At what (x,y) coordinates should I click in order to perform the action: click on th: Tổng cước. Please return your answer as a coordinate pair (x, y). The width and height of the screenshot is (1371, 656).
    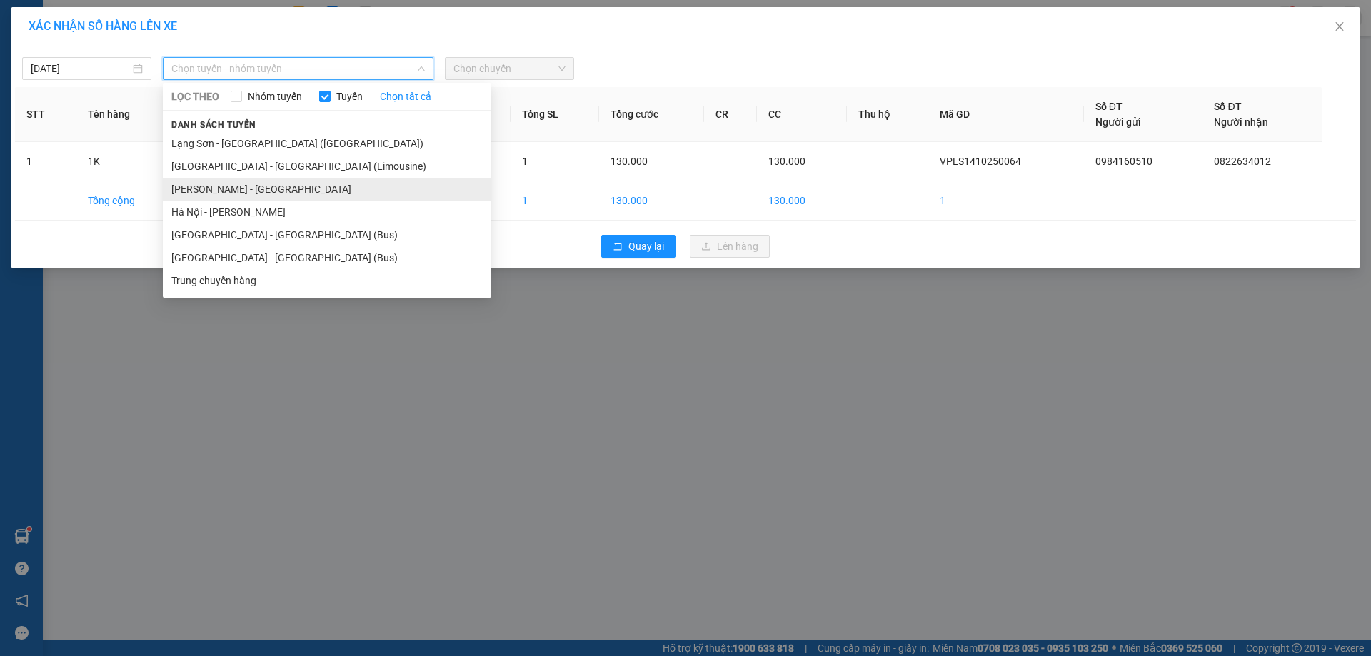
    Looking at the image, I should click on (651, 114).